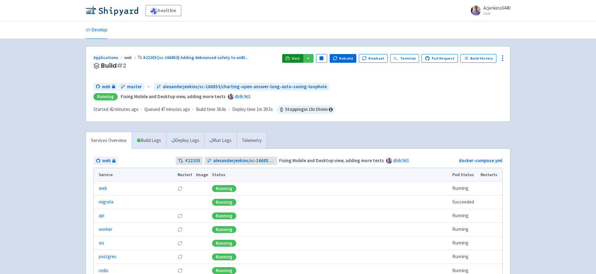 The width and height of the screenshot is (596, 274). Describe the element at coordinates (149, 140) in the screenshot. I see `a: Build Logs` at that location.